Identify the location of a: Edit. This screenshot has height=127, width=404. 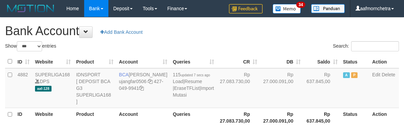
(377, 74).